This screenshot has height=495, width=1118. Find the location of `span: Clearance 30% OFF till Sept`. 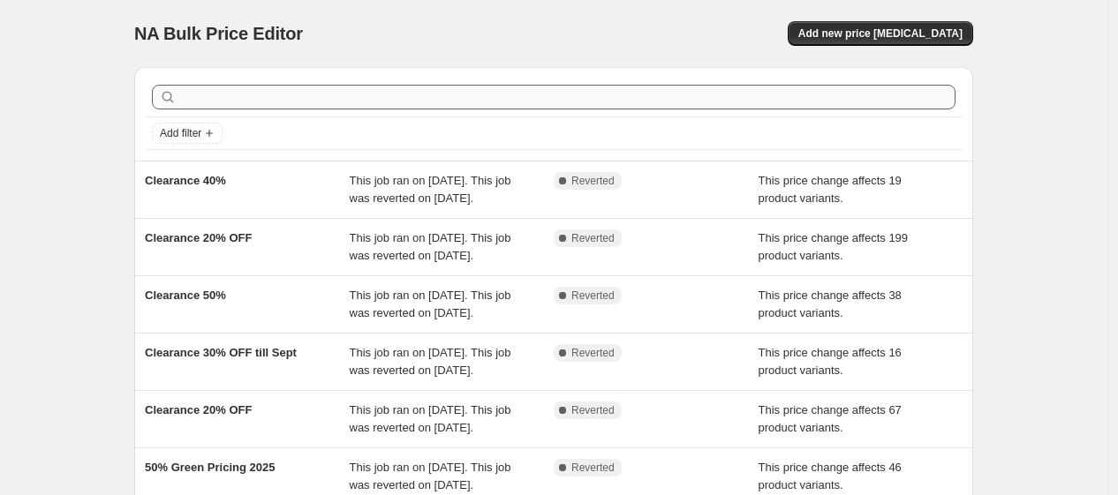

span: Clearance 30% OFF till Sept is located at coordinates (221, 352).